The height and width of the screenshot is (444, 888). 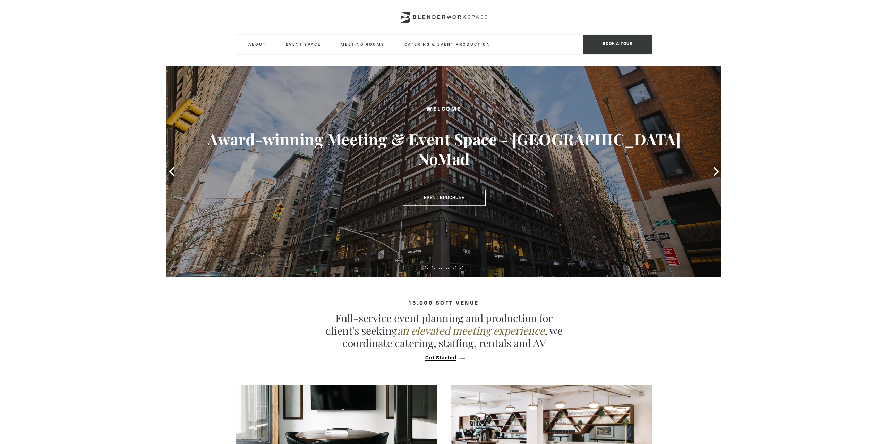 What do you see at coordinates (471, 330) in the screenshot?
I see `em: an elevated meeting experience` at bounding box center [471, 330].